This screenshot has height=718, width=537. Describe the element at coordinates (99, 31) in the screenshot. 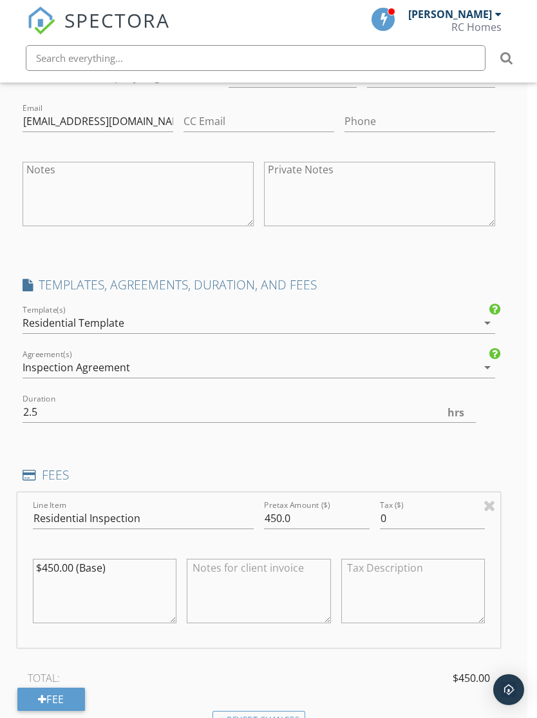

I see `a: SPECTORA` at that location.